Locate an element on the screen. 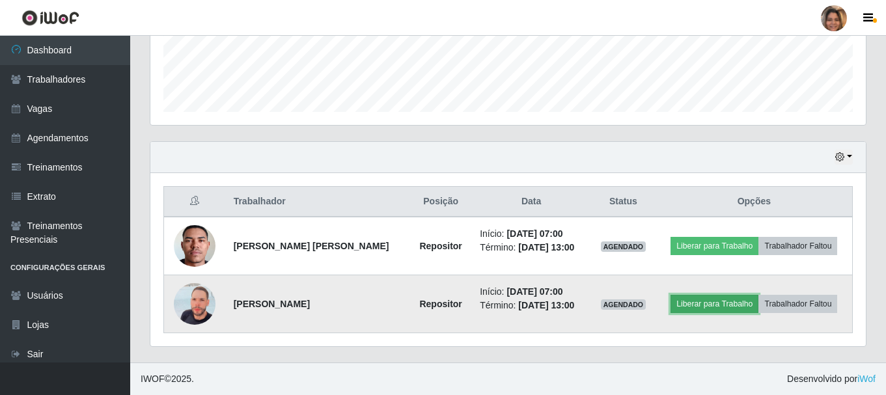 This screenshot has height=395, width=886. img: 1742651940085.jpeg is located at coordinates (195, 304).